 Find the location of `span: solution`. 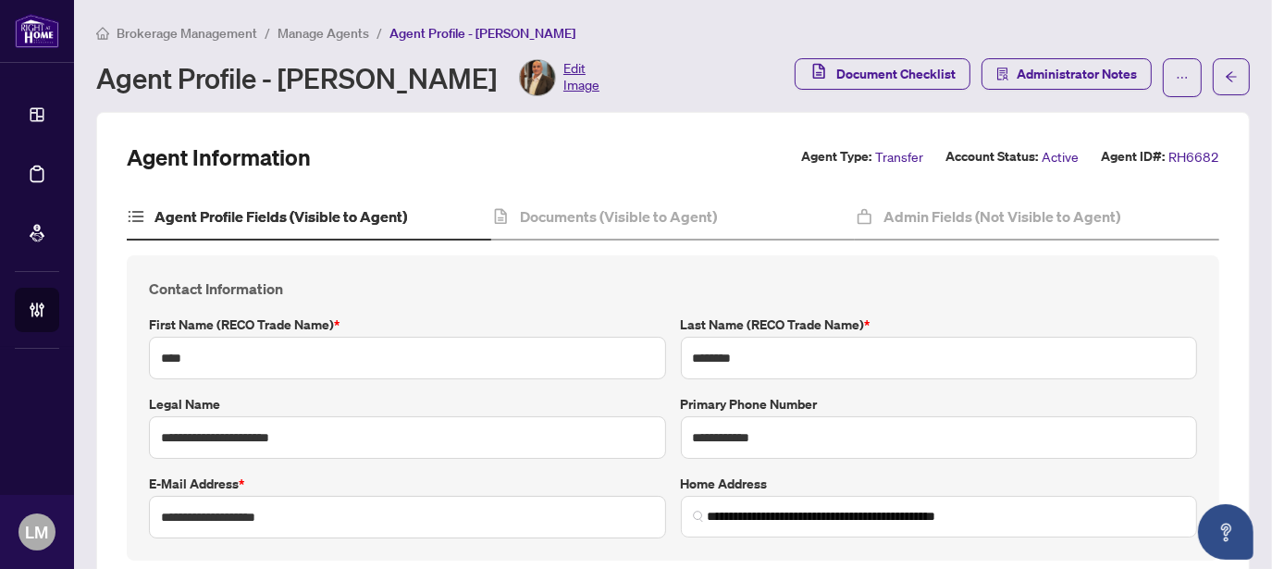

span: solution is located at coordinates (1003, 74).